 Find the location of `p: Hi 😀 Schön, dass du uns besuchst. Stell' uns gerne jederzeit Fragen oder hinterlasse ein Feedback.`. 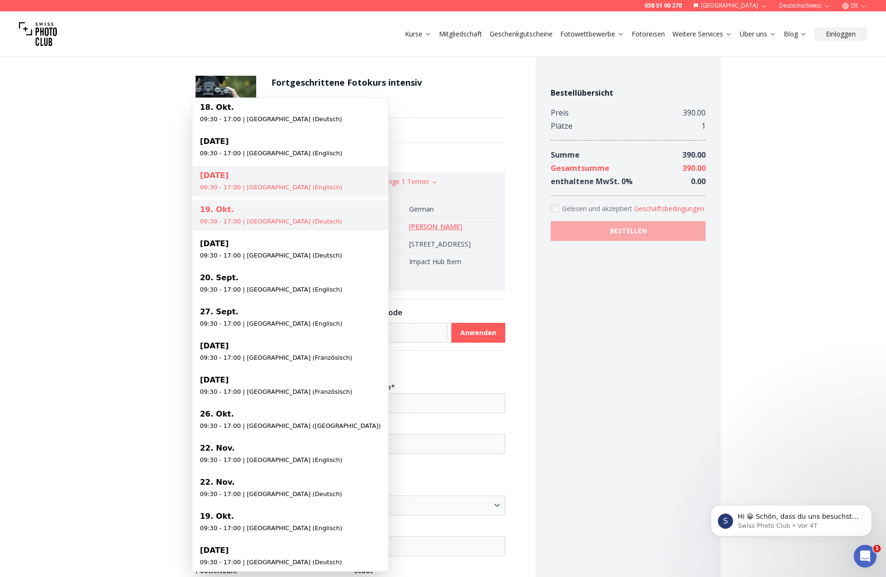

p: Hi 😀 Schön, dass du uns besuchst. Stell' uns gerne jederzeit Fragen oder hinterlasse ein Feedback. is located at coordinates (102, 32).